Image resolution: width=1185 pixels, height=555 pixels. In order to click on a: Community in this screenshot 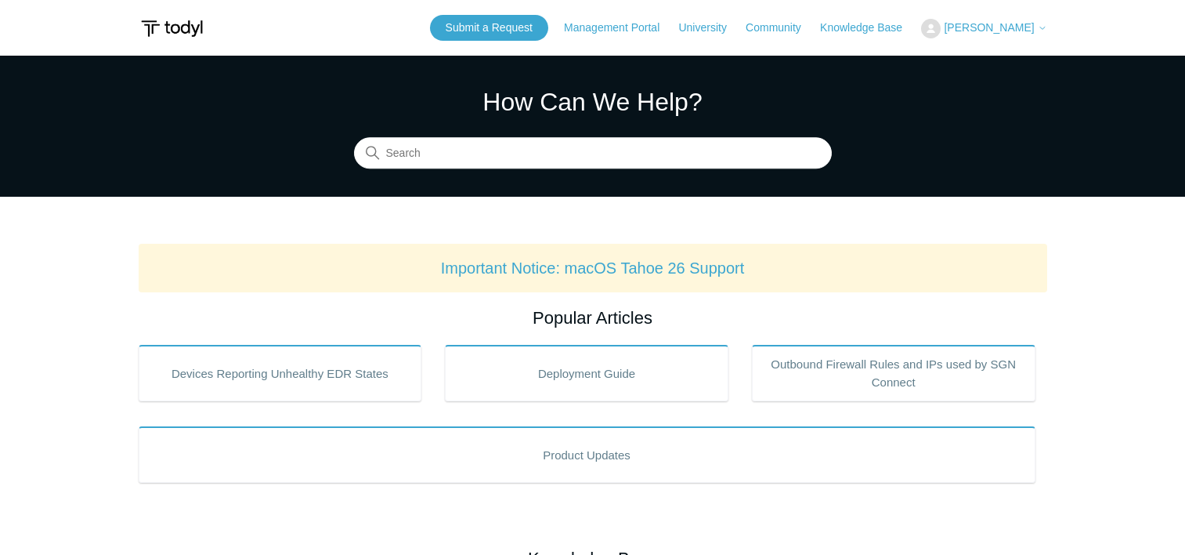, I will do `click(781, 27)`.